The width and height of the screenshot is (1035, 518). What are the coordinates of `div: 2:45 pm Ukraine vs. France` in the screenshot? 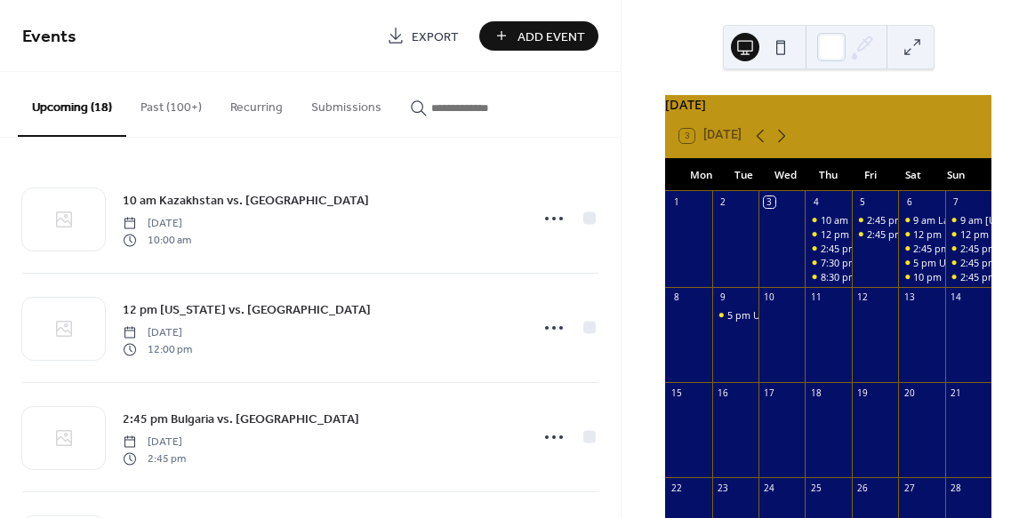 It's located at (875, 234).